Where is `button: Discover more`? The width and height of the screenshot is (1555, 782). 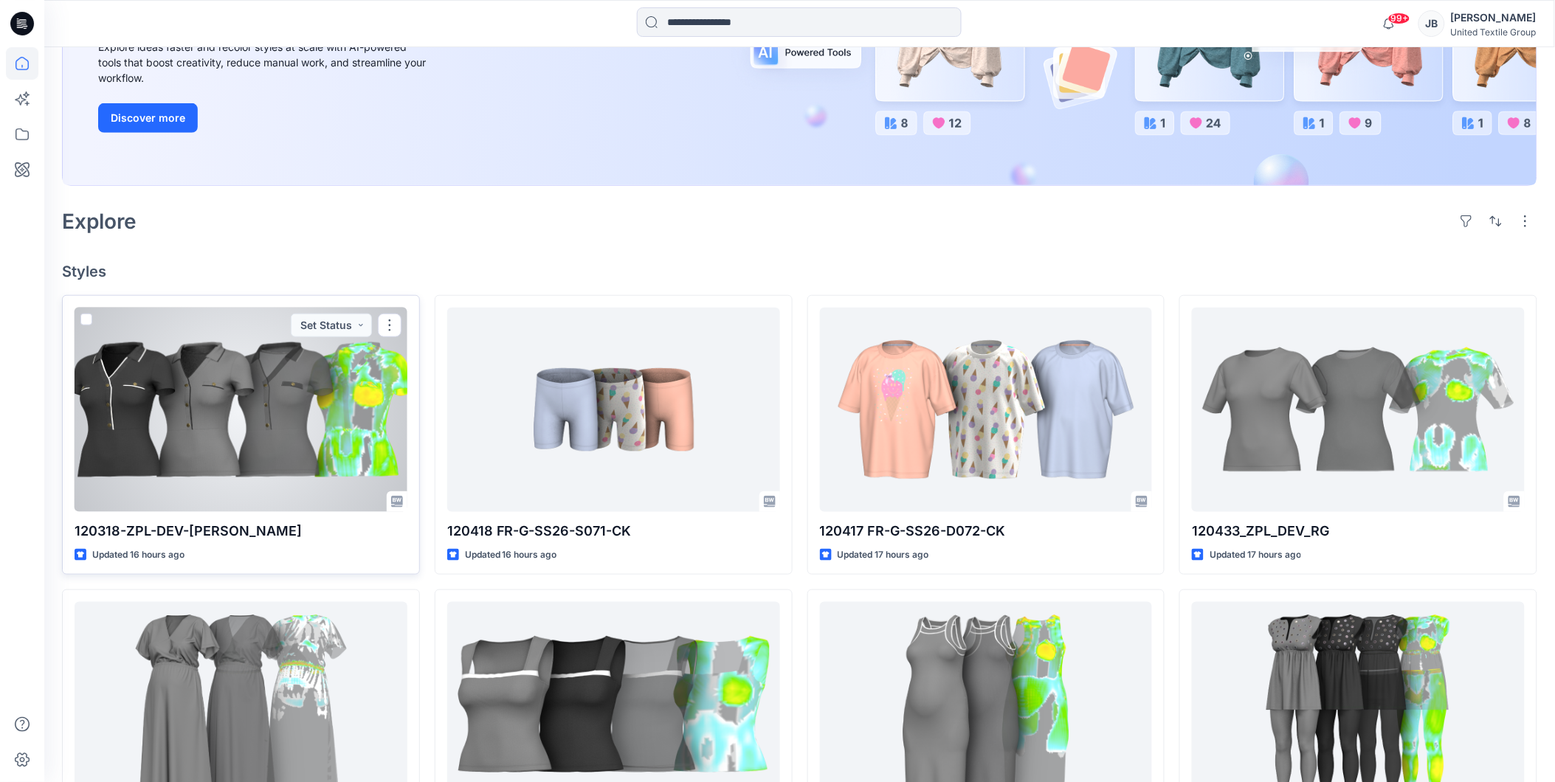 button: Discover more is located at coordinates (148, 118).